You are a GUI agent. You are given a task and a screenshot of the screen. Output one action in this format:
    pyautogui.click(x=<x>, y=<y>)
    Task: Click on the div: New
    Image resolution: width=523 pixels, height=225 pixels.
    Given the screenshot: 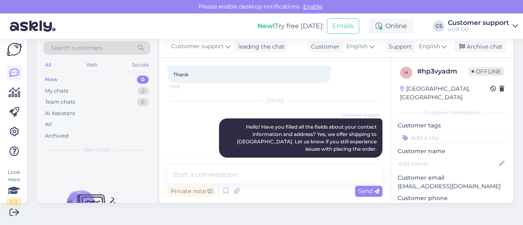 What is the action you would take?
    pyautogui.click(x=51, y=80)
    